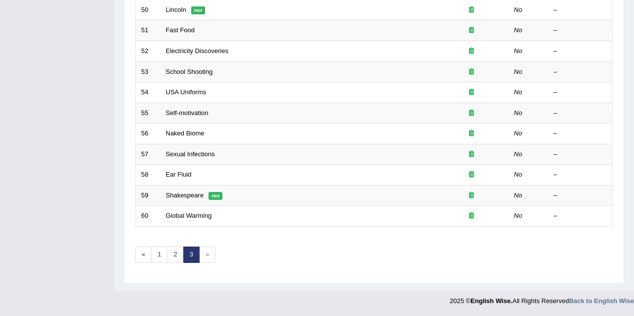  What do you see at coordinates (187, 113) in the screenshot?
I see `a: Self-motivation` at bounding box center [187, 113].